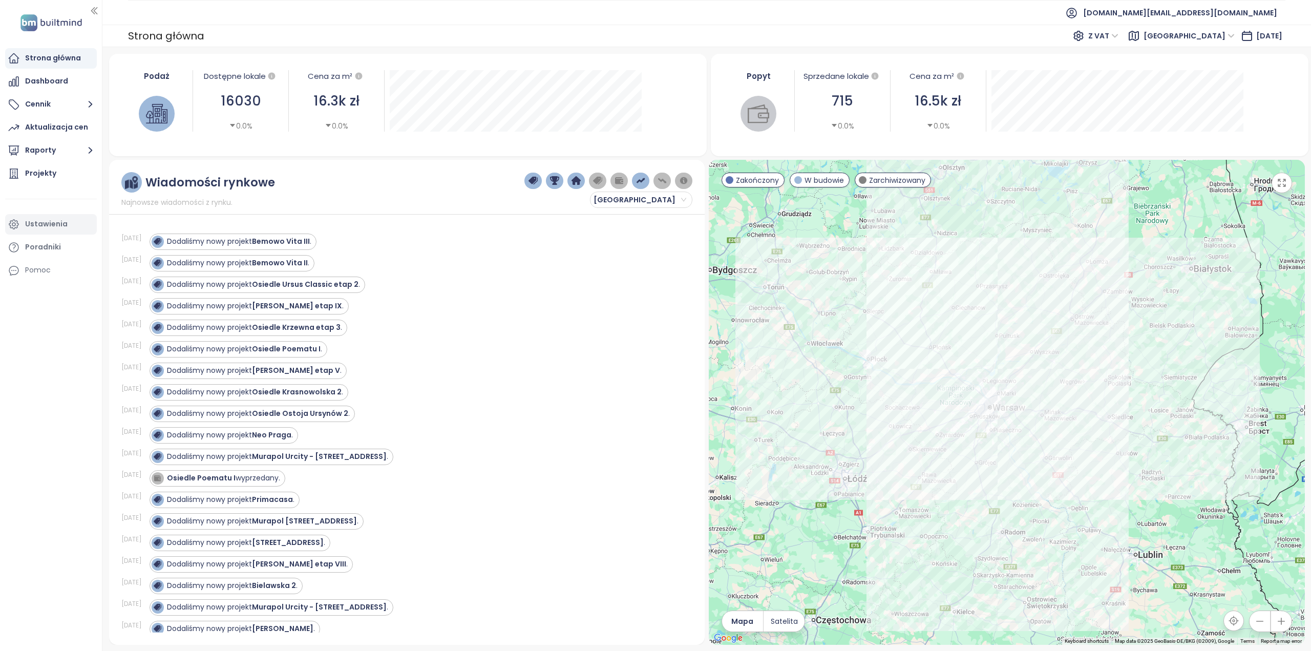 Image resolution: width=1311 pixels, height=651 pixels. I want to click on div: Dostępne lokale, so click(241, 76).